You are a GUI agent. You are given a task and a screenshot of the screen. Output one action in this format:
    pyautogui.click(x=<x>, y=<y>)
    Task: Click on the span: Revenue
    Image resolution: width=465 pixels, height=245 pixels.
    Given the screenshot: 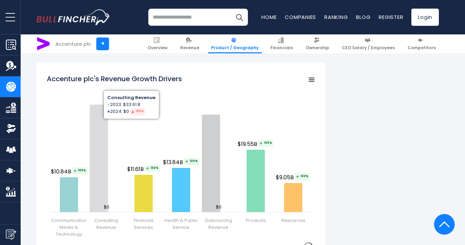 What is the action you would take?
    pyautogui.click(x=189, y=48)
    